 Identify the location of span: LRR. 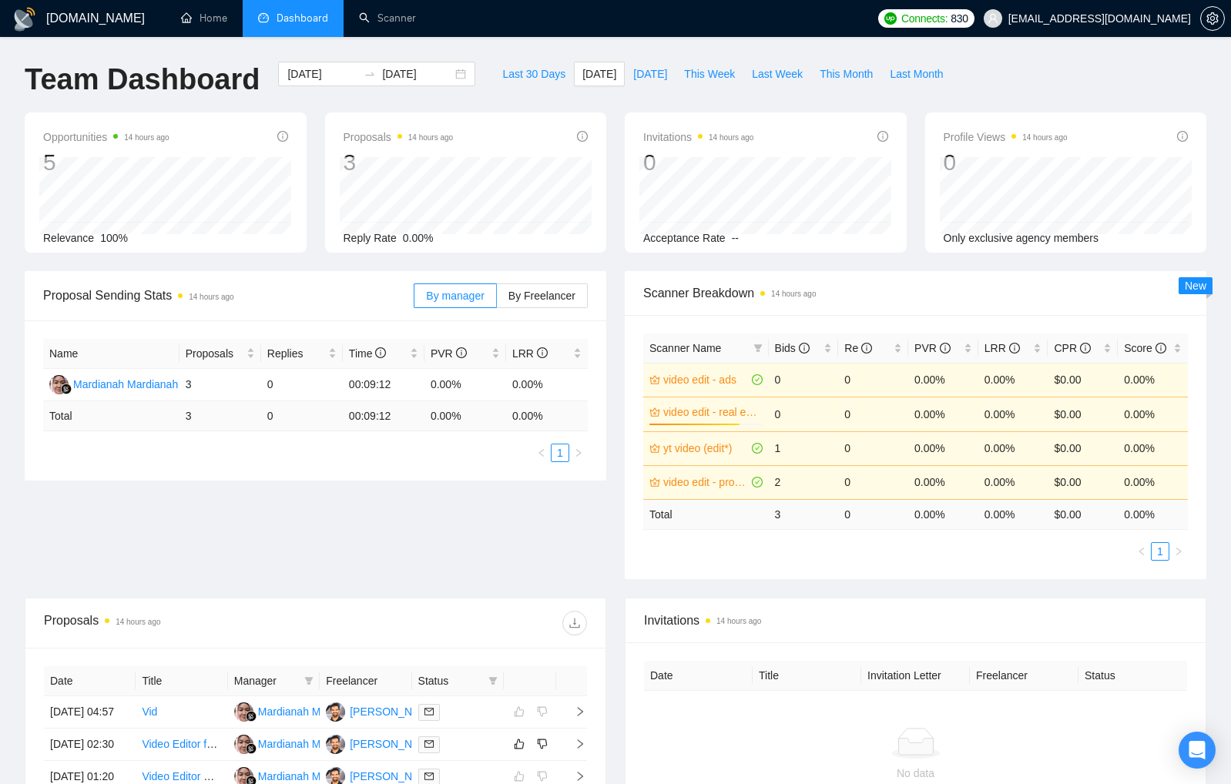
(530, 354).